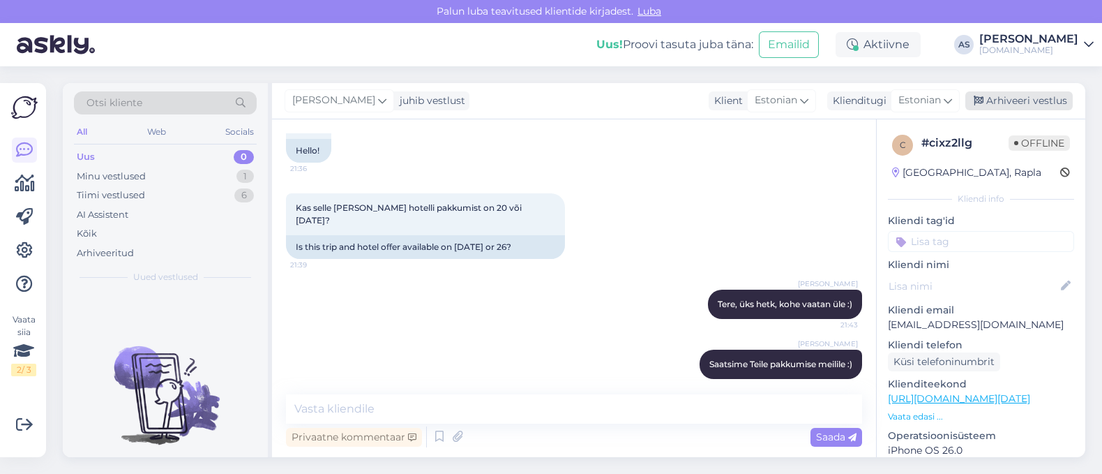  What do you see at coordinates (831, 324) in the screenshot?
I see `span: 21:43` at bounding box center [831, 324].